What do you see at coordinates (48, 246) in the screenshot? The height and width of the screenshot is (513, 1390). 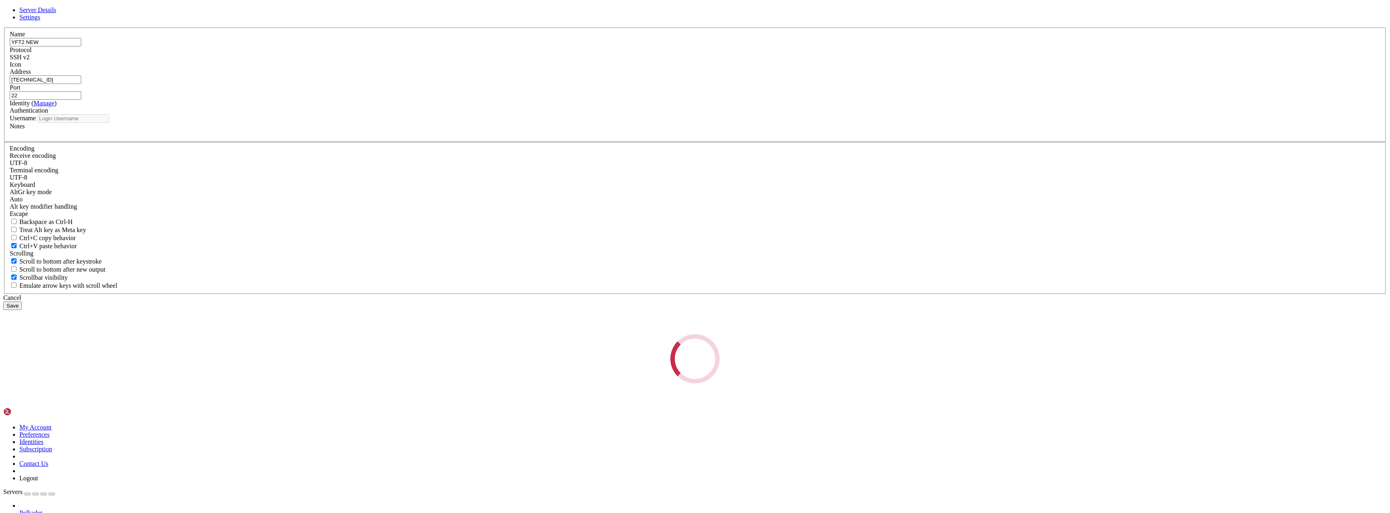 I see `span: Ctrl+V paste behavior` at bounding box center [48, 246].